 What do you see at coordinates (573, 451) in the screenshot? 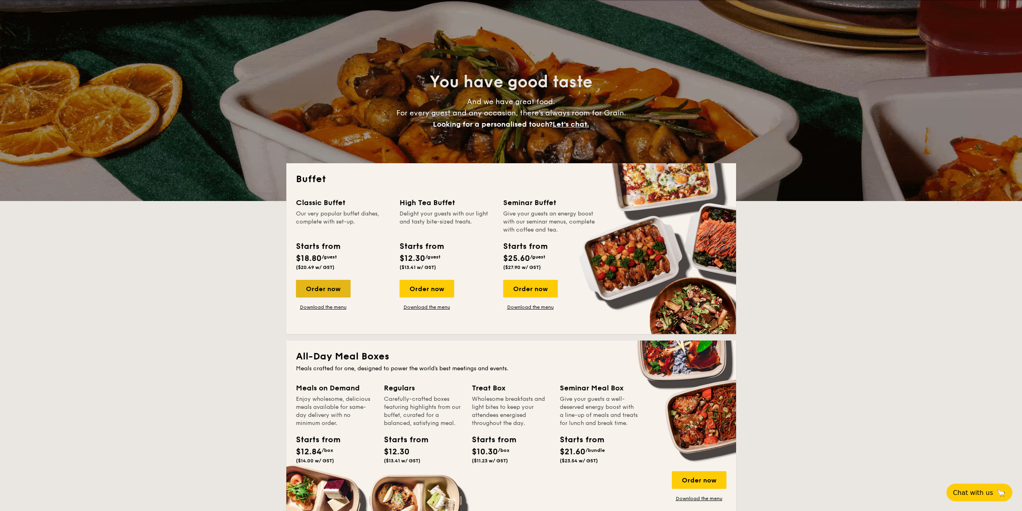
I see `span: $21.60` at bounding box center [573, 451].